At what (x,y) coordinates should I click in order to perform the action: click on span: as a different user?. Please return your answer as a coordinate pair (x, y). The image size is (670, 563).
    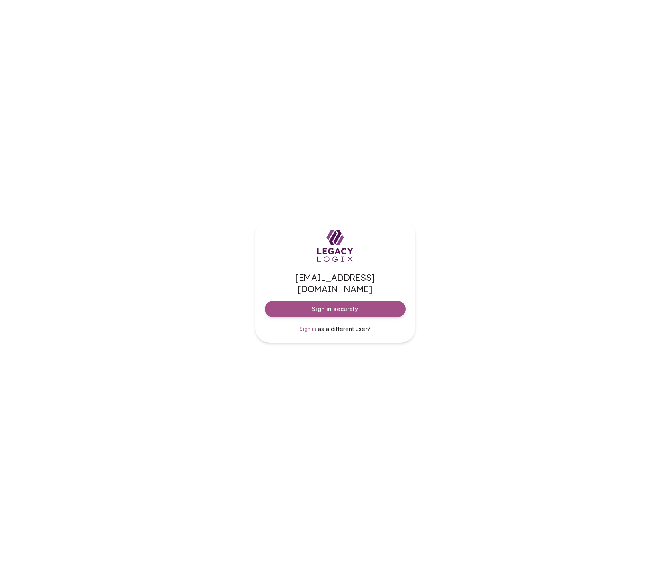
    Looking at the image, I should click on (344, 329).